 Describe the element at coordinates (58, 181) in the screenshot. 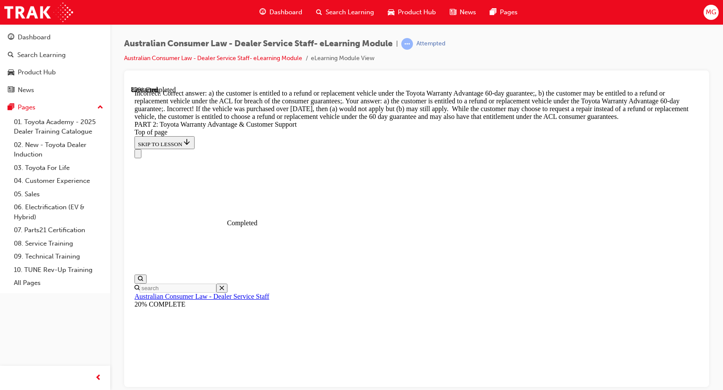

I see `a: 04. Customer Experience` at that location.